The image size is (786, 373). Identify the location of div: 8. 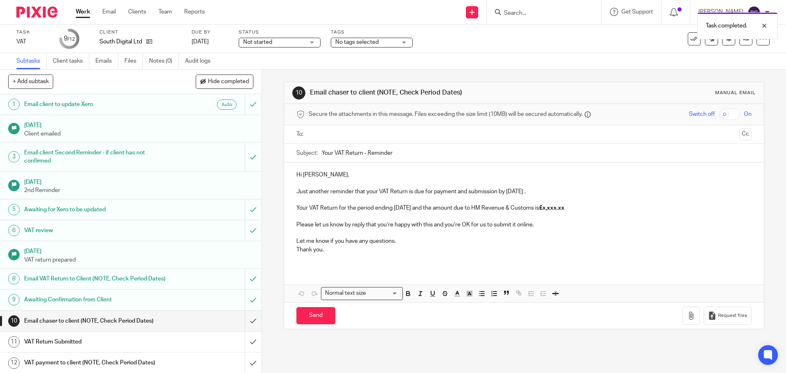
(14, 279).